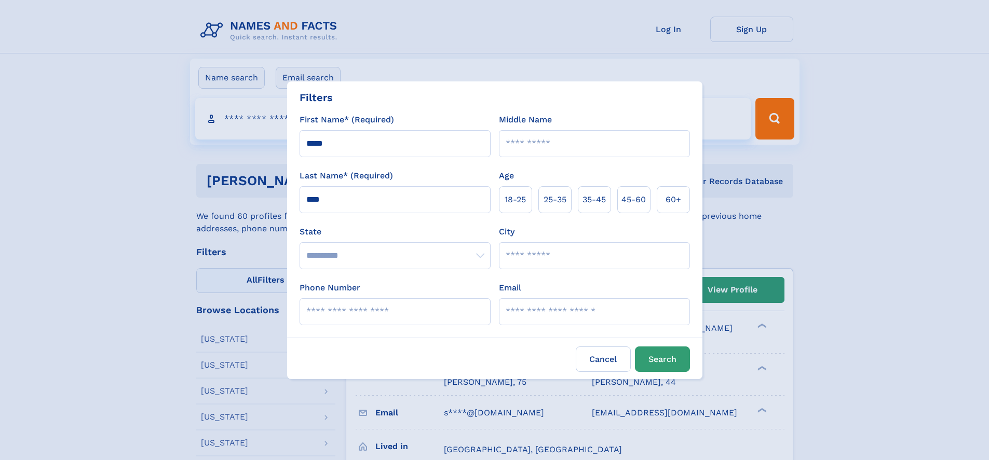 This screenshot has width=989, height=460. I want to click on span: 35‑45, so click(594, 200).